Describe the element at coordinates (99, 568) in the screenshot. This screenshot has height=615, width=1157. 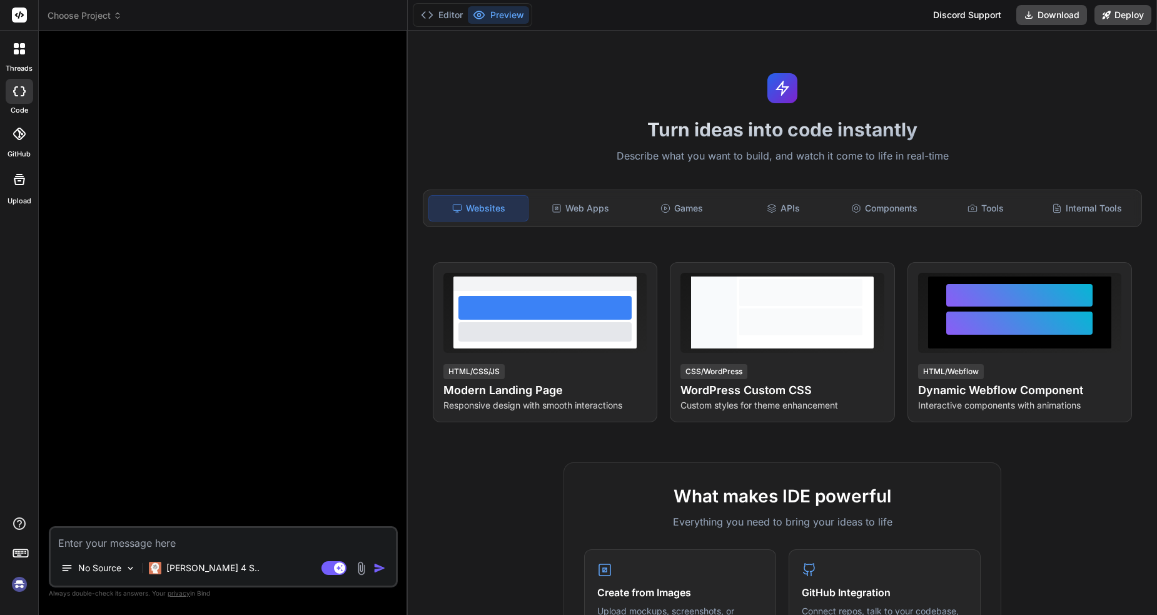
I see `p: No Source` at that location.